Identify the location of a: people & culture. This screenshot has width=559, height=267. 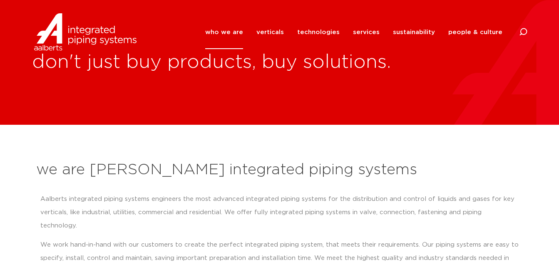
(475, 32).